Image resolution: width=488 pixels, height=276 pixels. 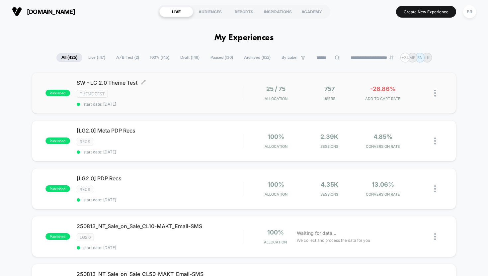 What do you see at coordinates (383, 136) in the screenshot?
I see `span: 4.85%` at bounding box center [383, 136].